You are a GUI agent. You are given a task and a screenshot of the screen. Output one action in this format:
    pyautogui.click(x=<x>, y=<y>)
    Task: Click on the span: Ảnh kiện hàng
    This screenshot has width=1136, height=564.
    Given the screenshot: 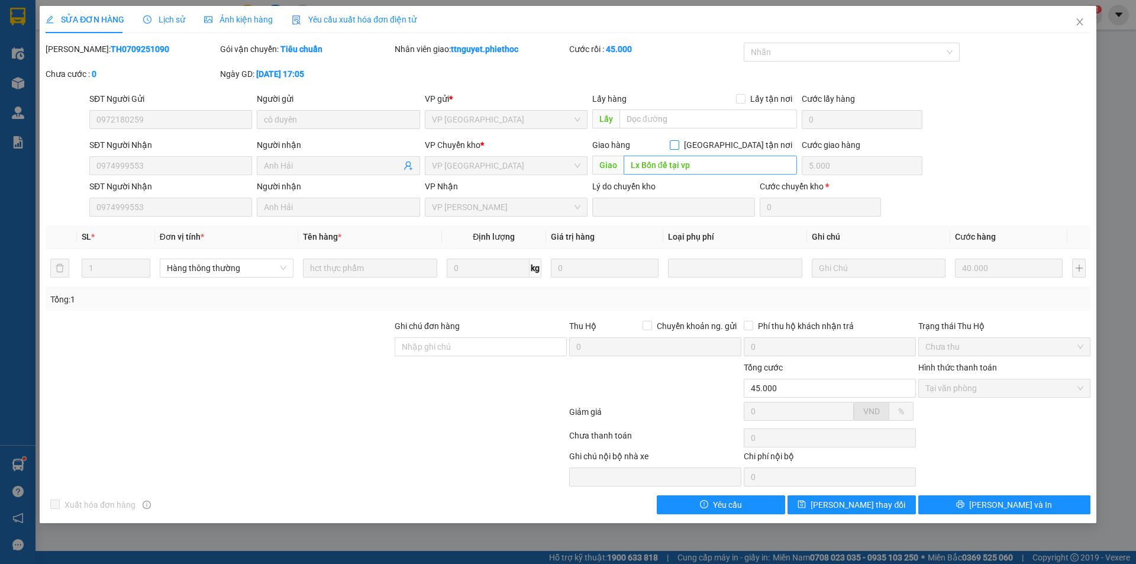 What is the action you would take?
    pyautogui.click(x=238, y=20)
    